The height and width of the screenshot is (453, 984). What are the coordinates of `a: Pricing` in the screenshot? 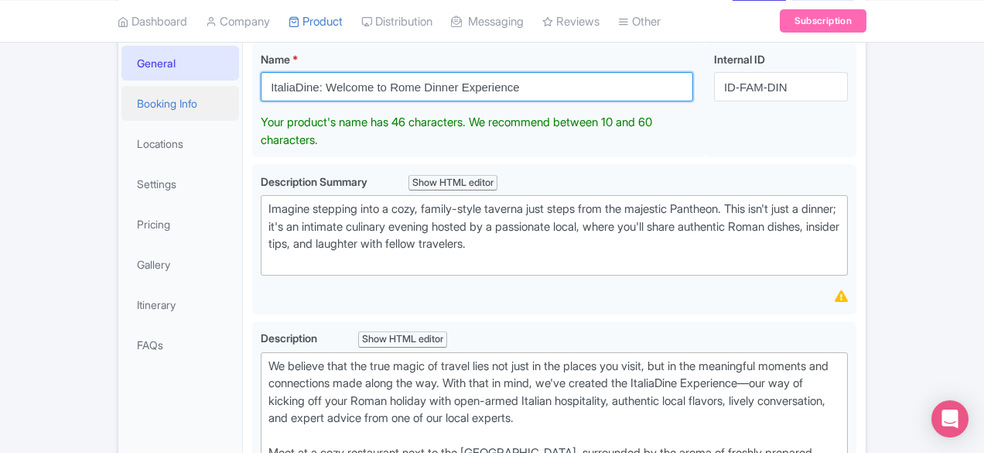 It's located at (180, 224).